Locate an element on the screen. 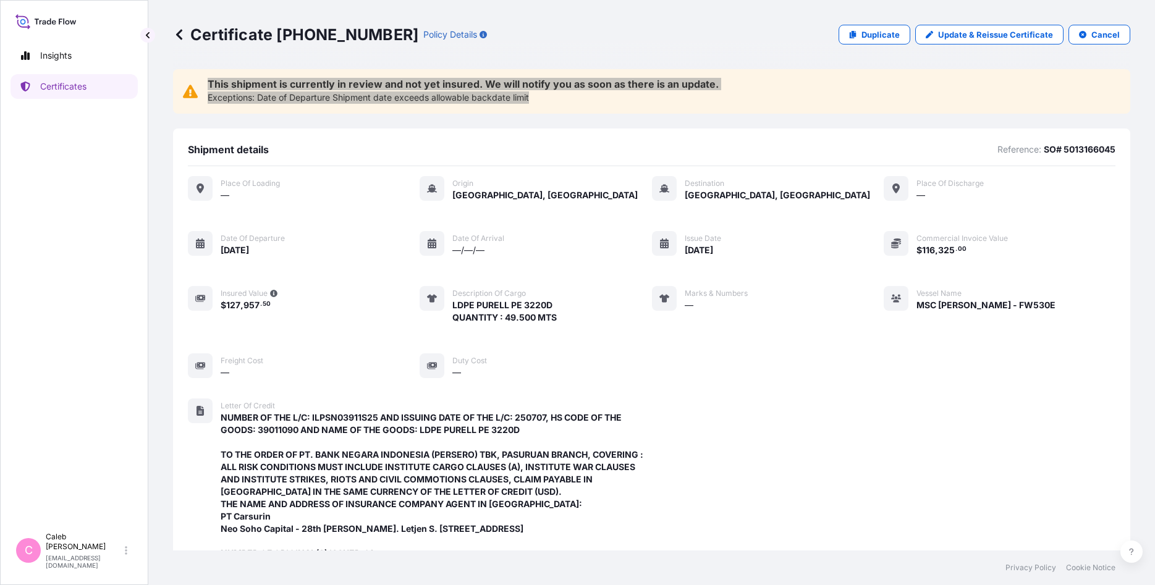  span: Description of cargo is located at coordinates (489, 294).